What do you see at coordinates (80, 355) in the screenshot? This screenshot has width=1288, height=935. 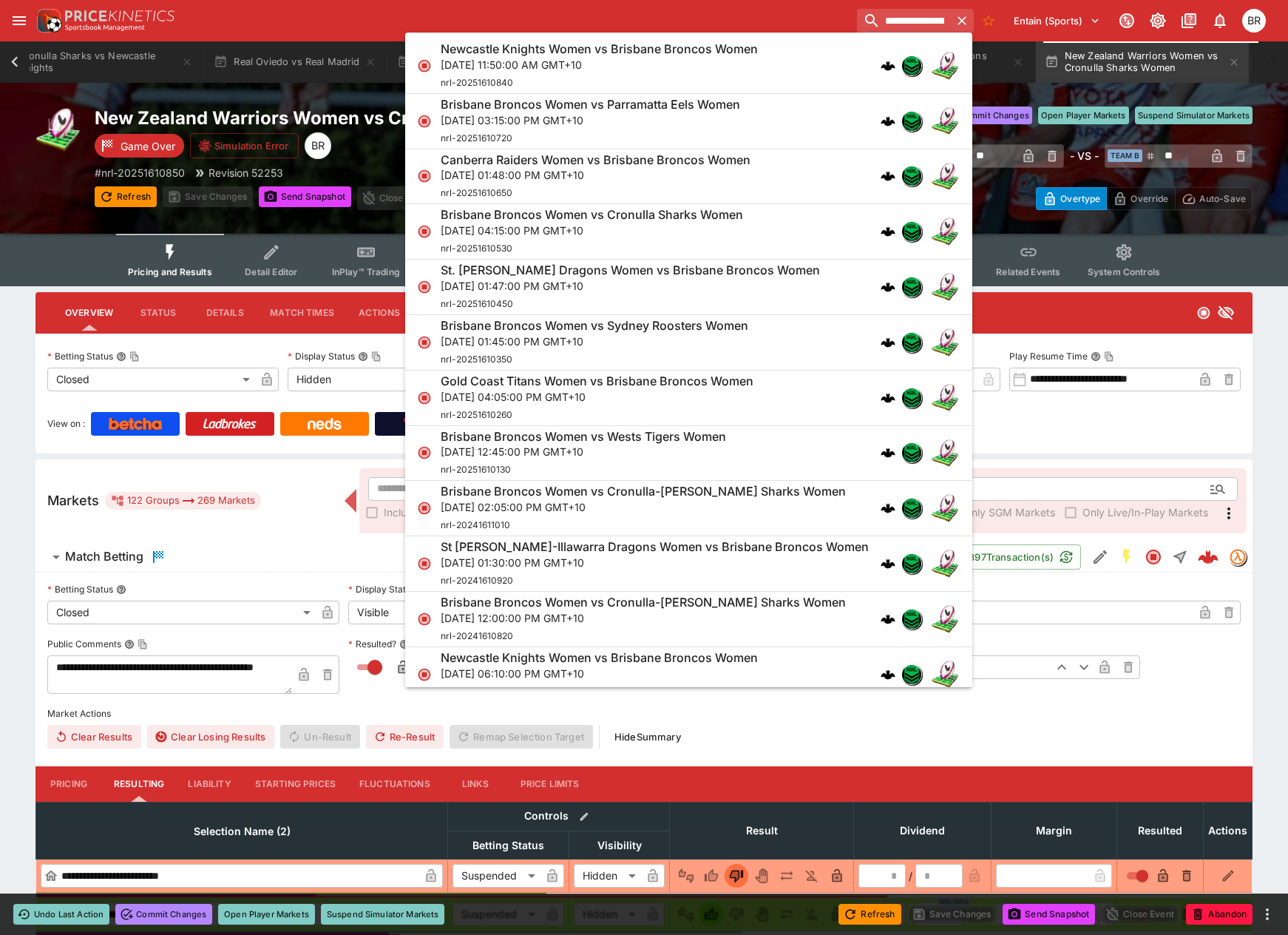 I see `p: Betting Status` at bounding box center [80, 355].